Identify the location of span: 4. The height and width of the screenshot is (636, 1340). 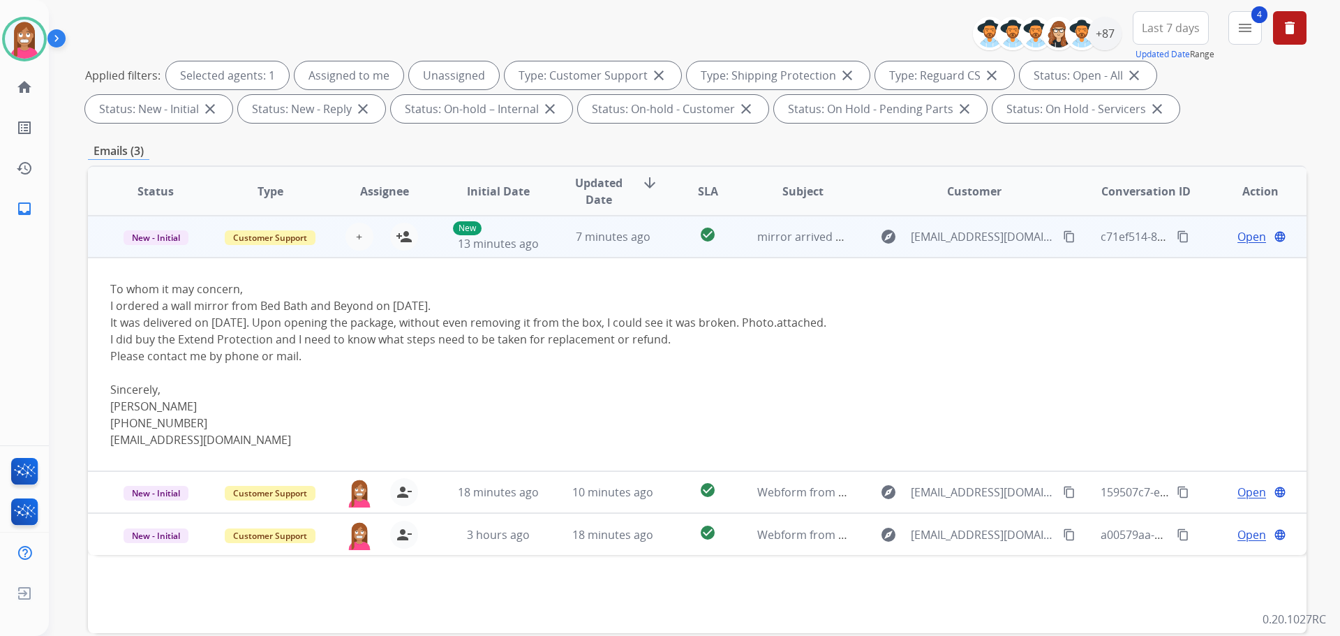
(1259, 15).